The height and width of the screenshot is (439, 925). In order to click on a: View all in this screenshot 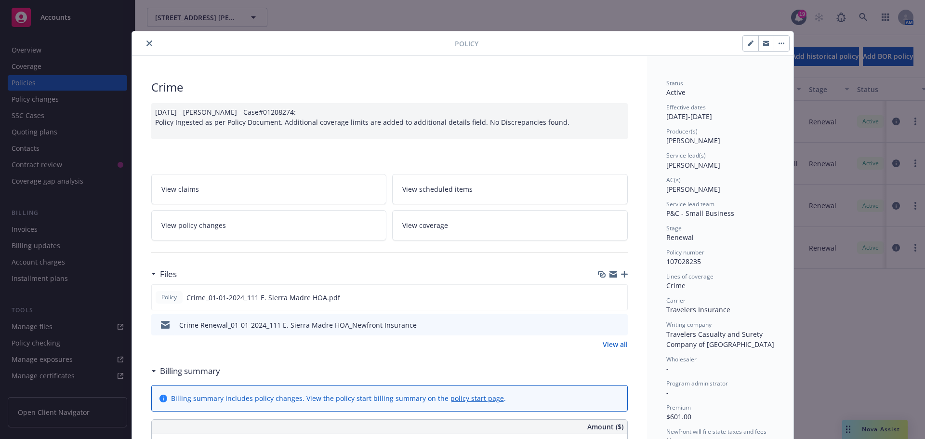, I will do `click(615, 344)`.